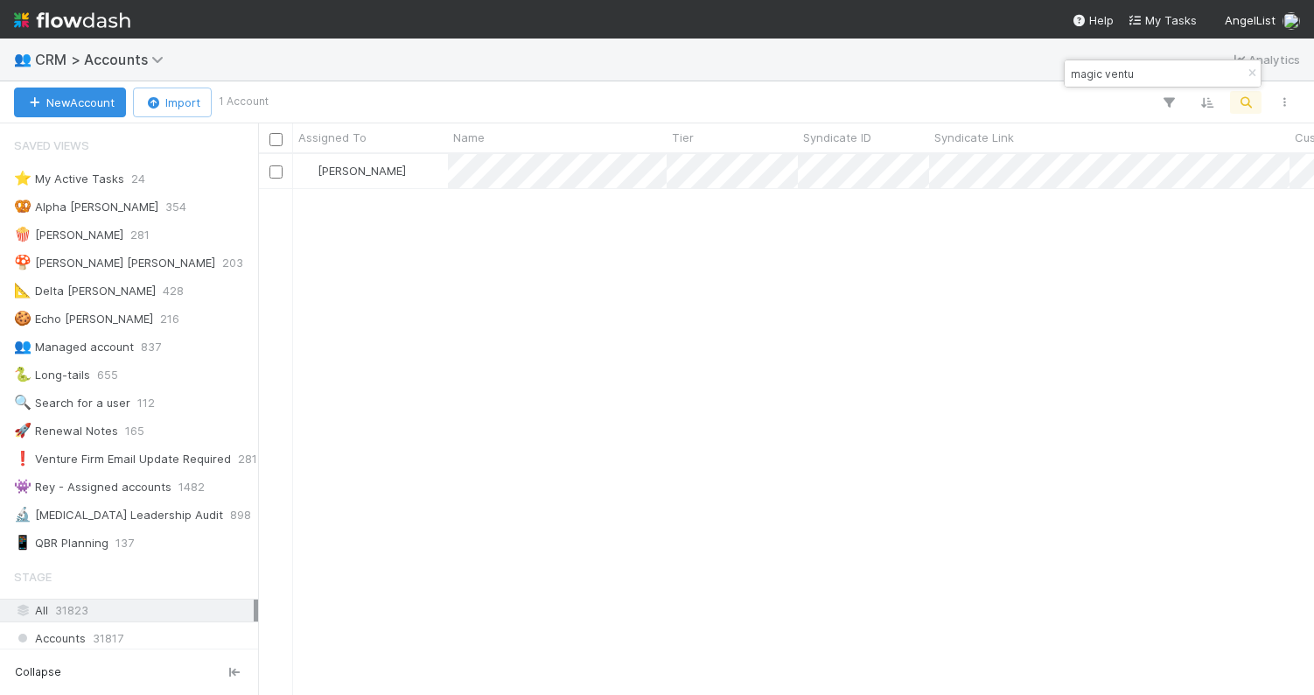 Image resolution: width=1314 pixels, height=695 pixels. Describe the element at coordinates (172, 102) in the screenshot. I see `button: Import` at that location.